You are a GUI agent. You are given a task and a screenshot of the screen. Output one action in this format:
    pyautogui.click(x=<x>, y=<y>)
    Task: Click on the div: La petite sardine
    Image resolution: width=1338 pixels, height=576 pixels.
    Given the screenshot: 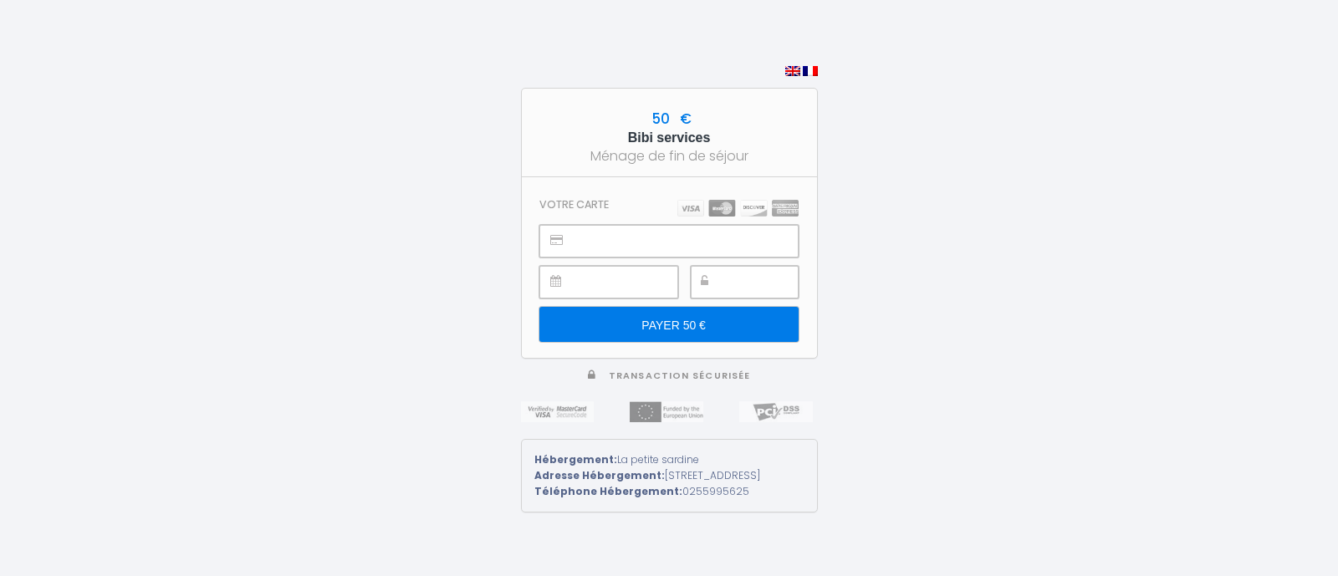 What is the action you would take?
    pyautogui.click(x=669, y=460)
    